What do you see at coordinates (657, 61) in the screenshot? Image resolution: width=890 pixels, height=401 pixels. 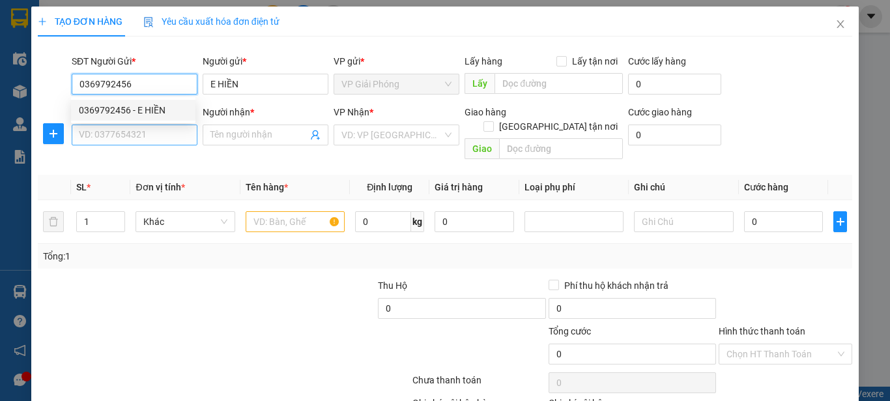 I see `label: Cước lấy hàng` at bounding box center [657, 61].